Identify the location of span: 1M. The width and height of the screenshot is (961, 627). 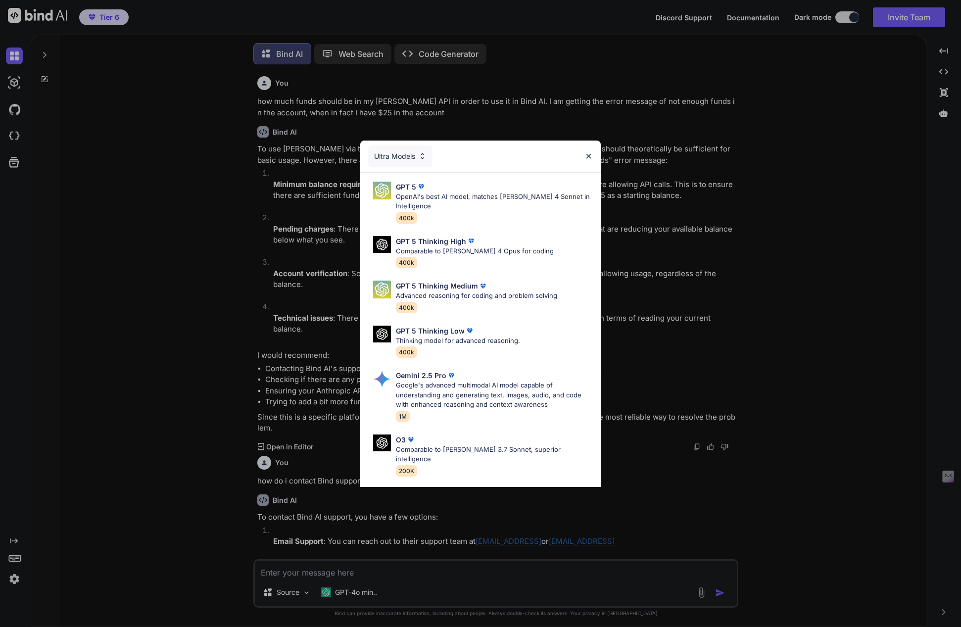
(403, 416).